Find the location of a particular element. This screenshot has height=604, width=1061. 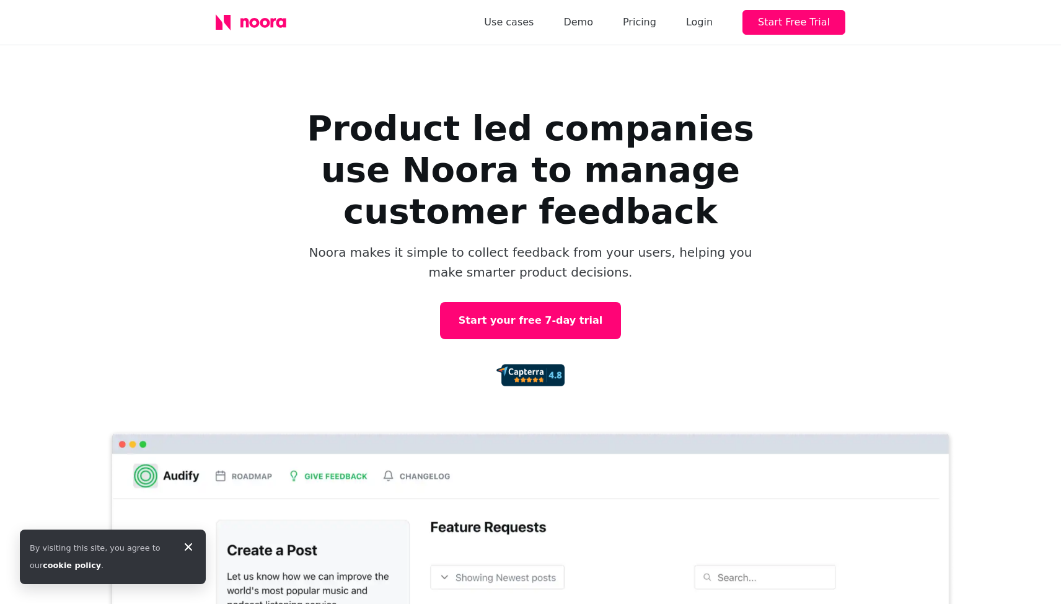

a: Demo is located at coordinates (578, 22).